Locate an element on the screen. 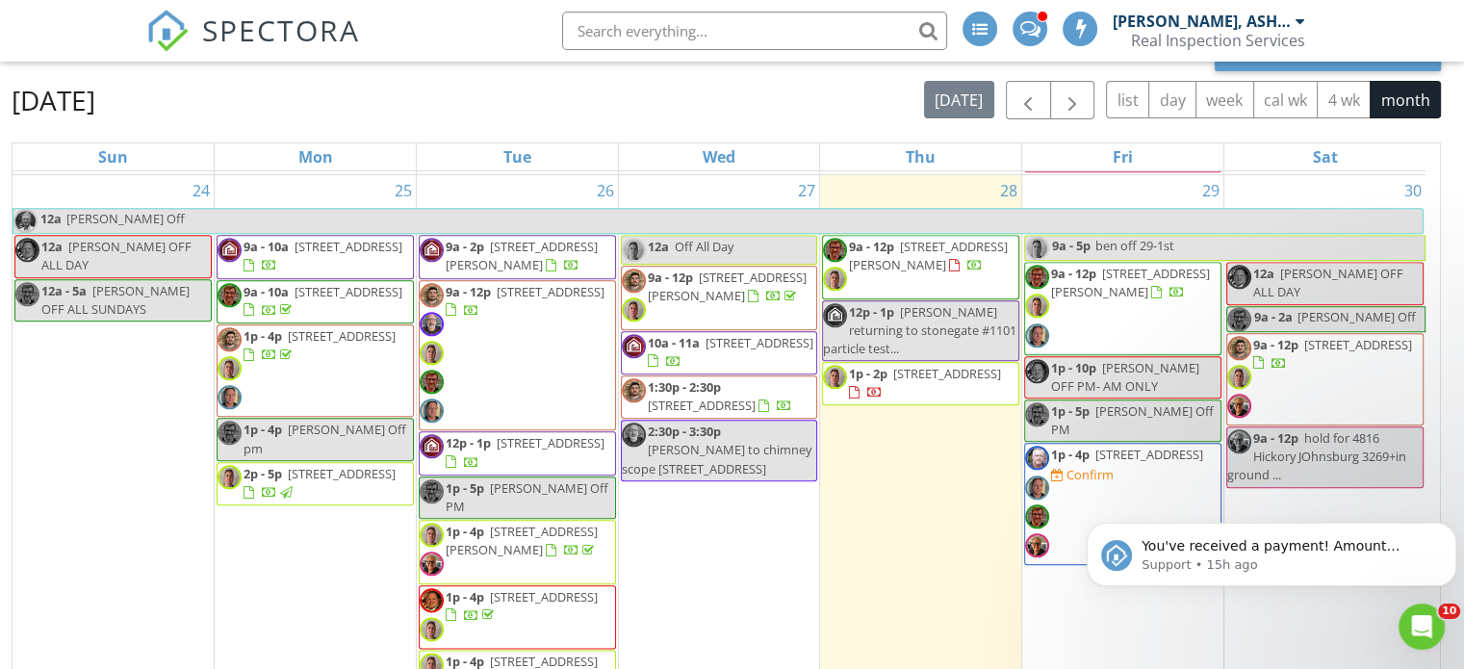 The height and width of the screenshot is (669, 1464). button: cal wk is located at coordinates (1286, 99).